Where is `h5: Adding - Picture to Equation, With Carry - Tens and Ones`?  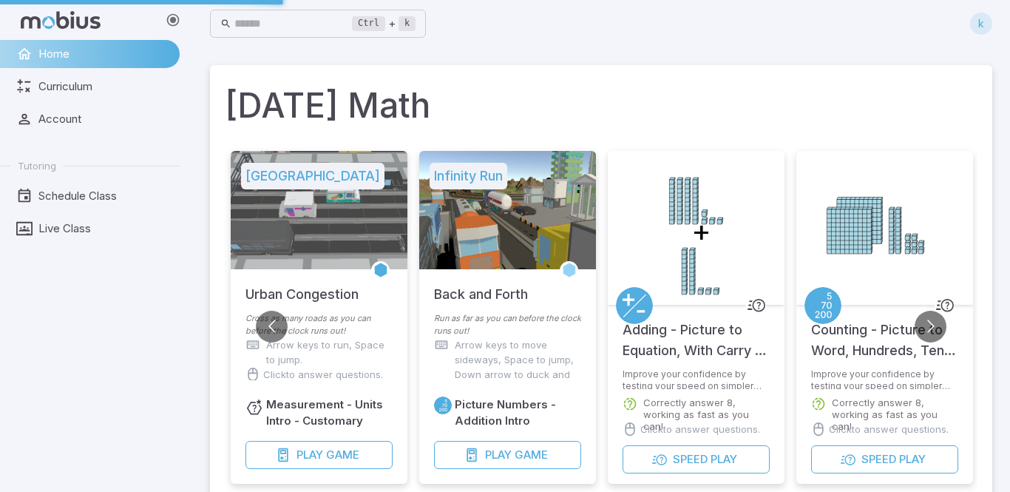 h5: Adding - Picture to Equation, With Carry - Tens and Ones is located at coordinates (696, 333).